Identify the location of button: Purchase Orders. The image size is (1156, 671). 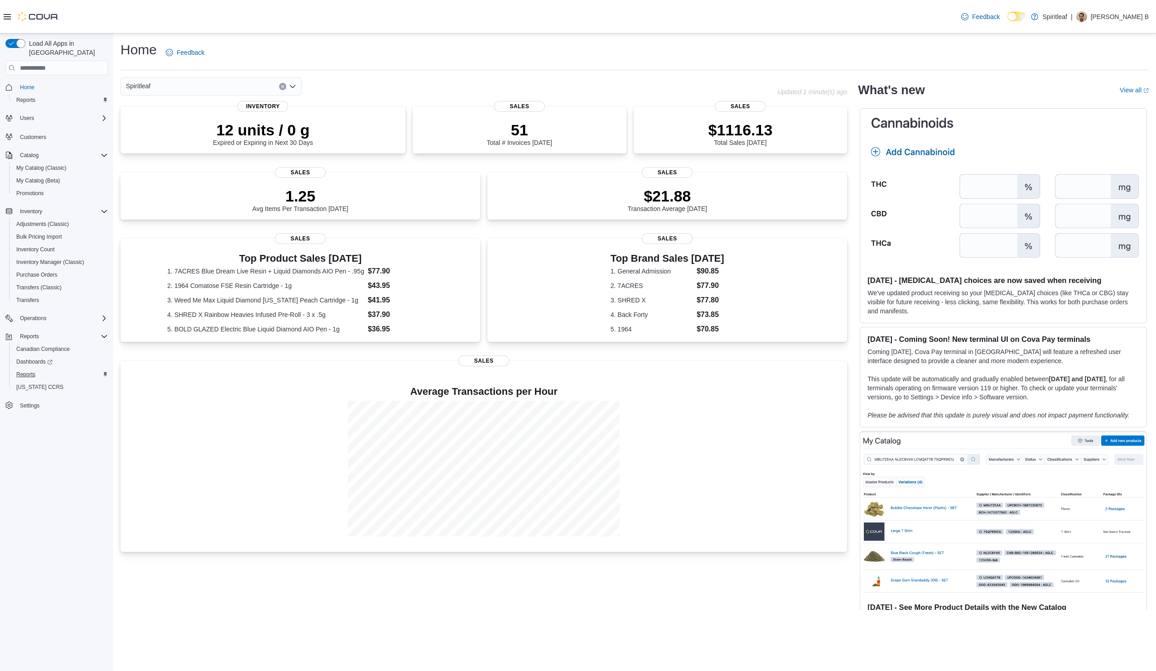
(60, 275).